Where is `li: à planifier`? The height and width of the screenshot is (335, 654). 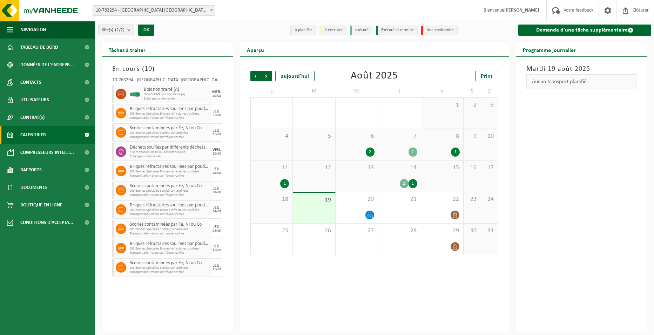 li: à planifier is located at coordinates (302, 30).